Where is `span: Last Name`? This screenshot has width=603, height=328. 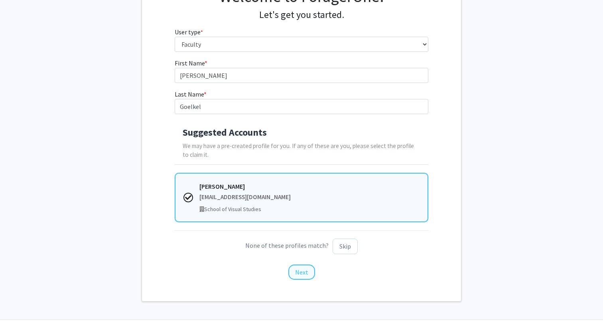 span: Last Name is located at coordinates (189, 94).